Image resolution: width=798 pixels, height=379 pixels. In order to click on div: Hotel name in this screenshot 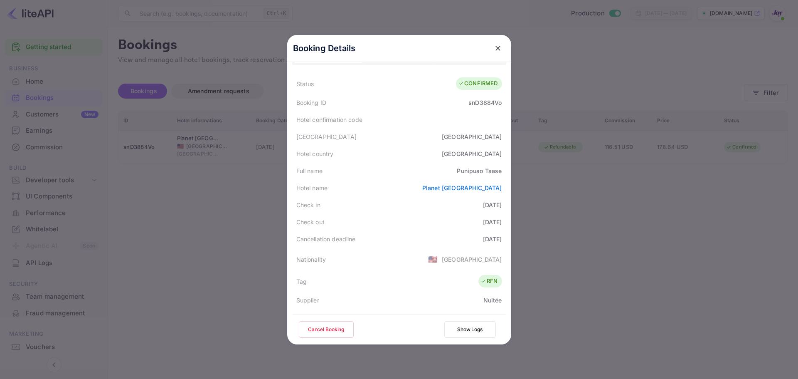, I will do `click(312, 187)`.